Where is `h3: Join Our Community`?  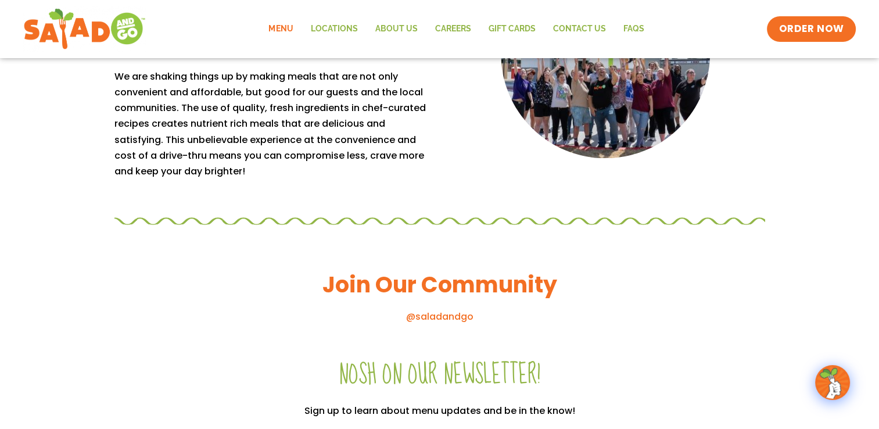 h3: Join Our Community is located at coordinates (440, 284).